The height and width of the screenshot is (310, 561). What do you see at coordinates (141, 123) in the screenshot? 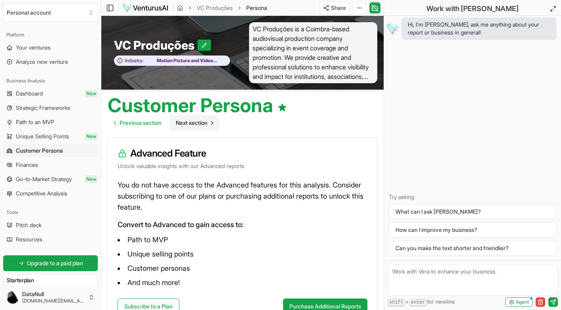
I see `span: Previous section` at bounding box center [141, 123].